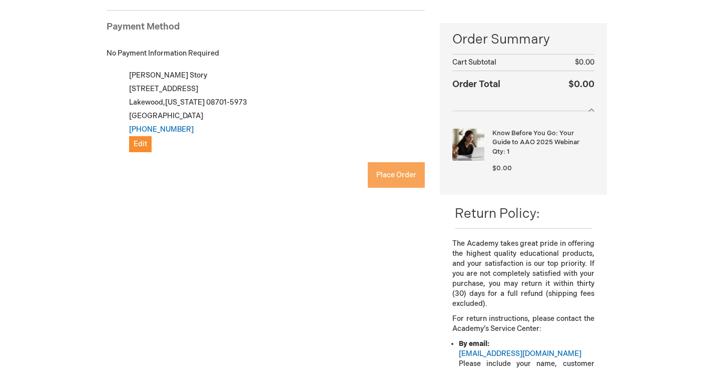 The image size is (713, 370). I want to click on button: Place Order, so click(396, 175).